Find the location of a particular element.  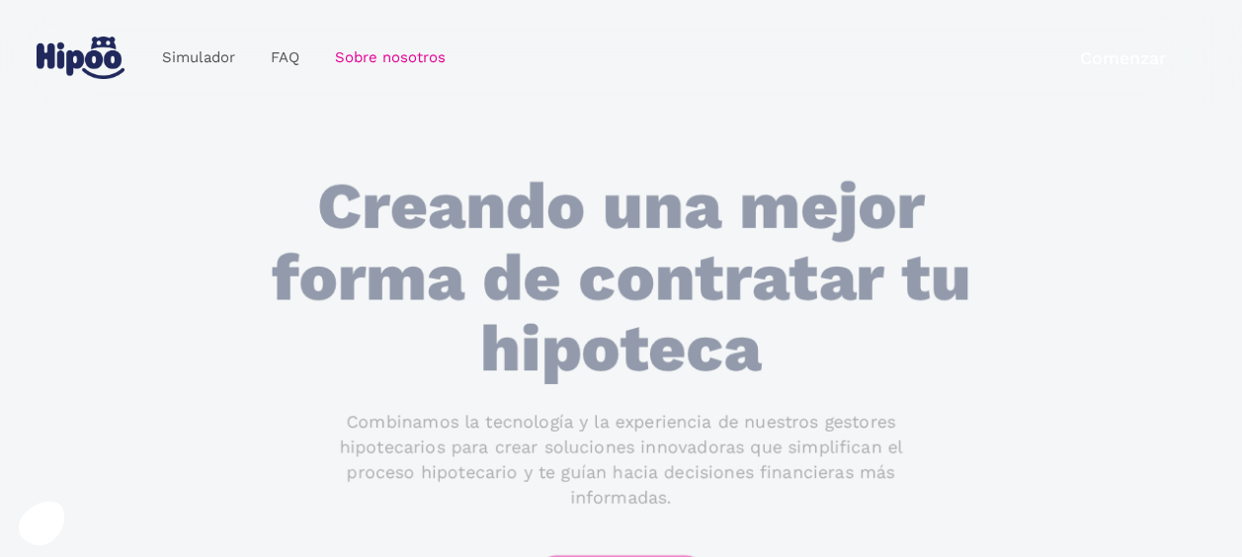

a: home is located at coordinates (80, 57).